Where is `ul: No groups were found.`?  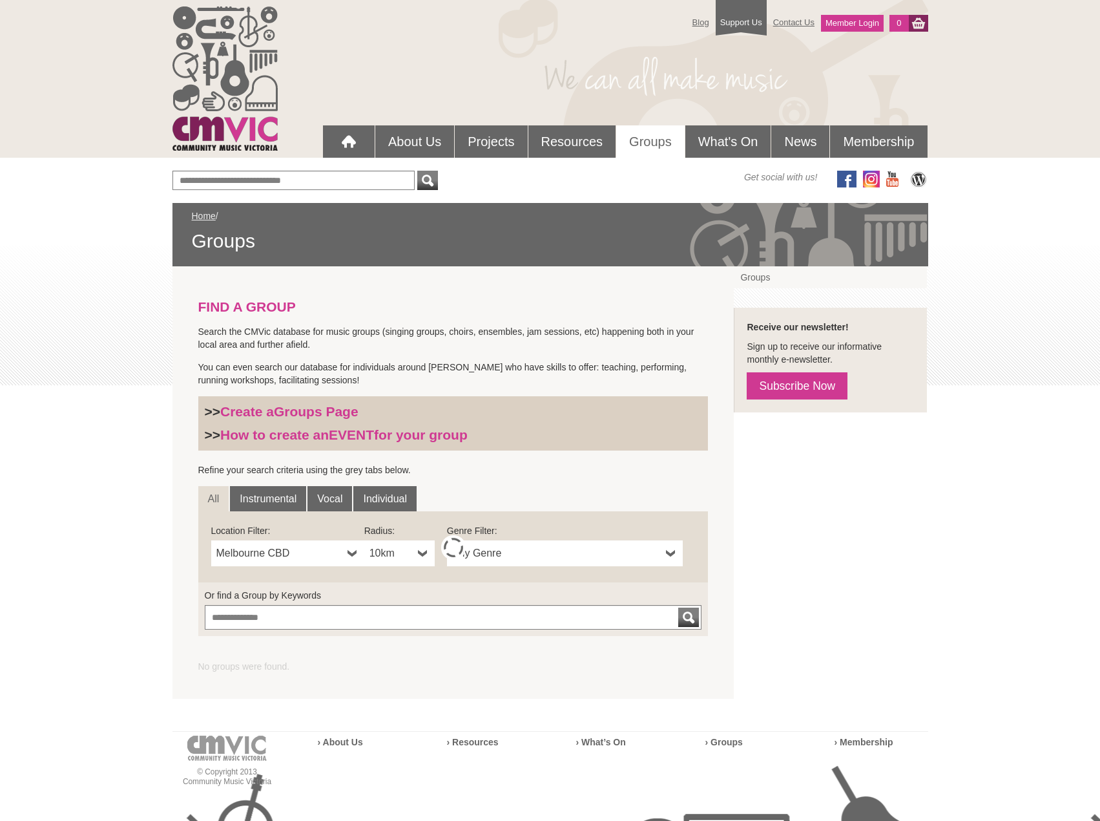 ul: No groups were found. is located at coordinates (454, 666).